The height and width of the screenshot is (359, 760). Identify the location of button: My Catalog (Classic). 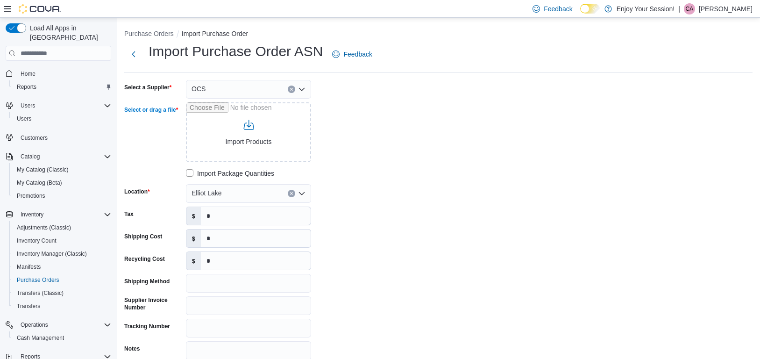
(62, 170).